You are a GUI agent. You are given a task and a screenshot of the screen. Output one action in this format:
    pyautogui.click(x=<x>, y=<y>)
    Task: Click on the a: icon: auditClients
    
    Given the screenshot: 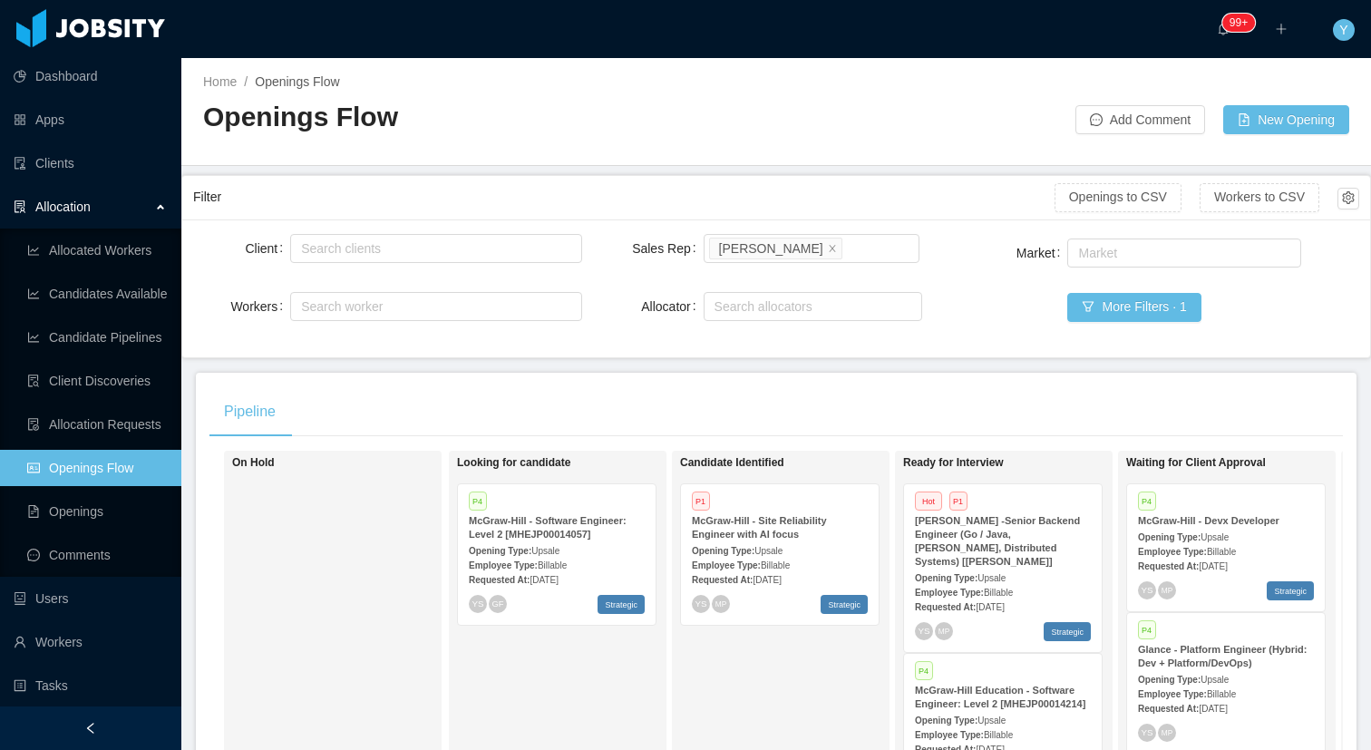 What is the action you would take?
    pyautogui.click(x=90, y=163)
    